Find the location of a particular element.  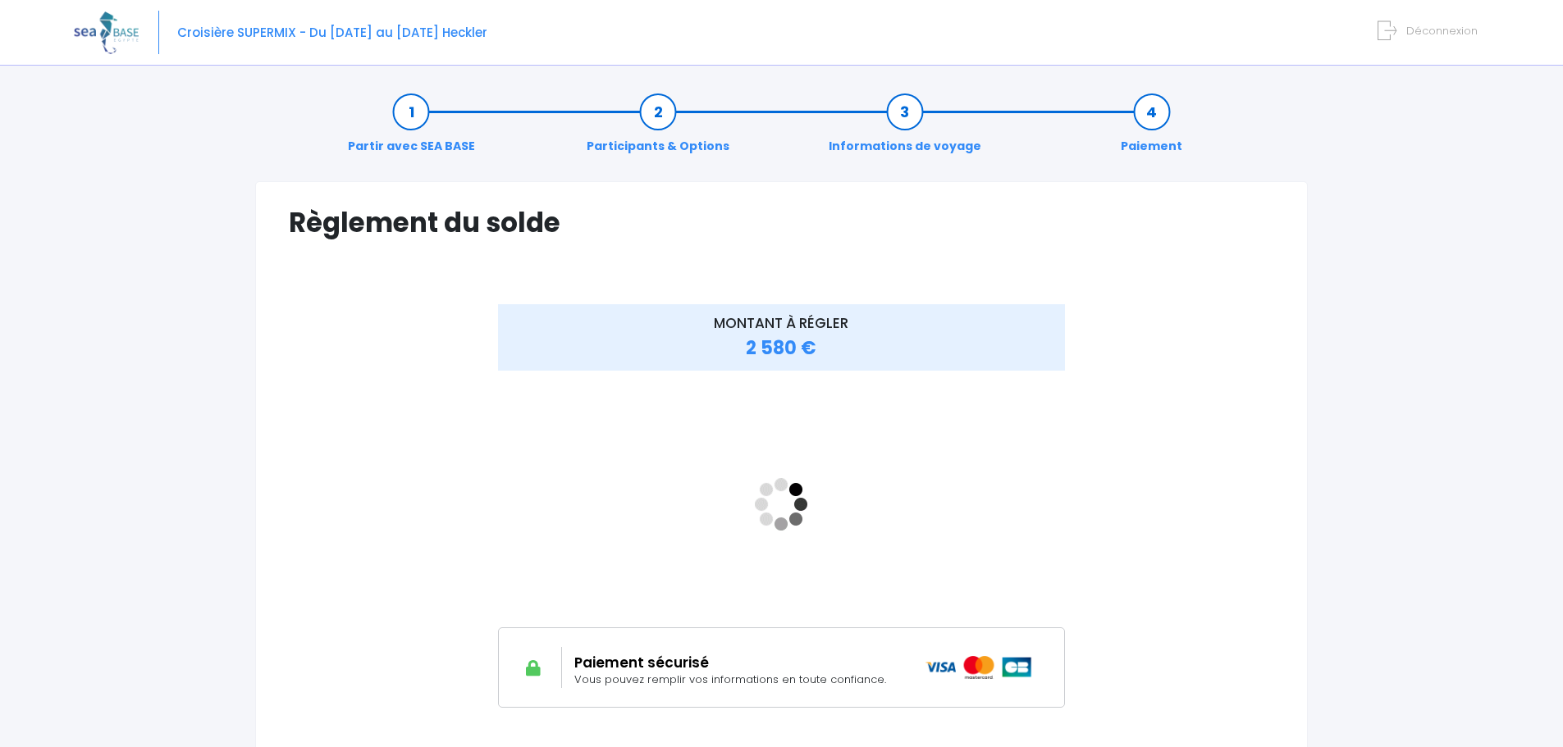

a: Participants & Options is located at coordinates (658, 129).